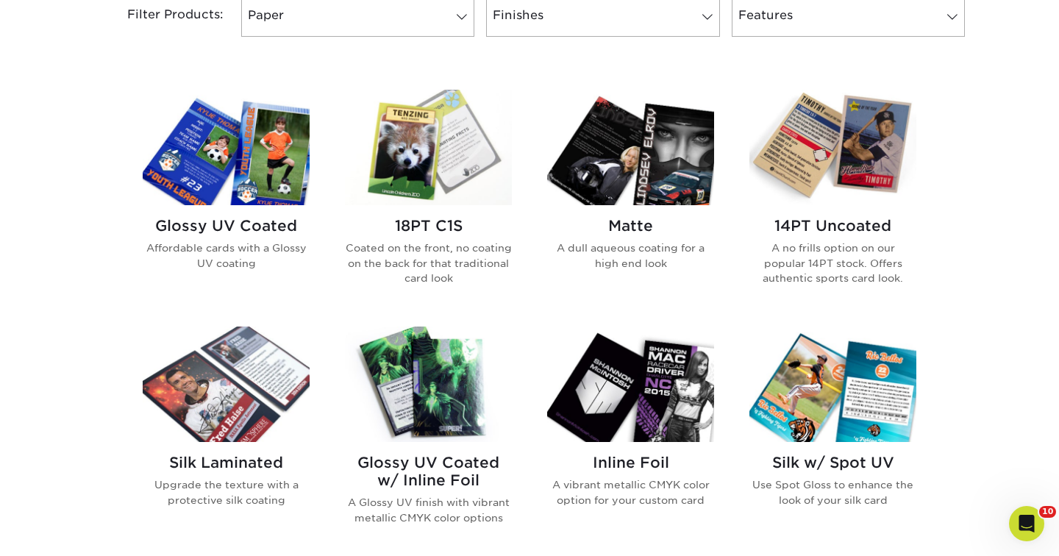  What do you see at coordinates (1048, 512) in the screenshot?
I see `span: 10` at bounding box center [1048, 512].